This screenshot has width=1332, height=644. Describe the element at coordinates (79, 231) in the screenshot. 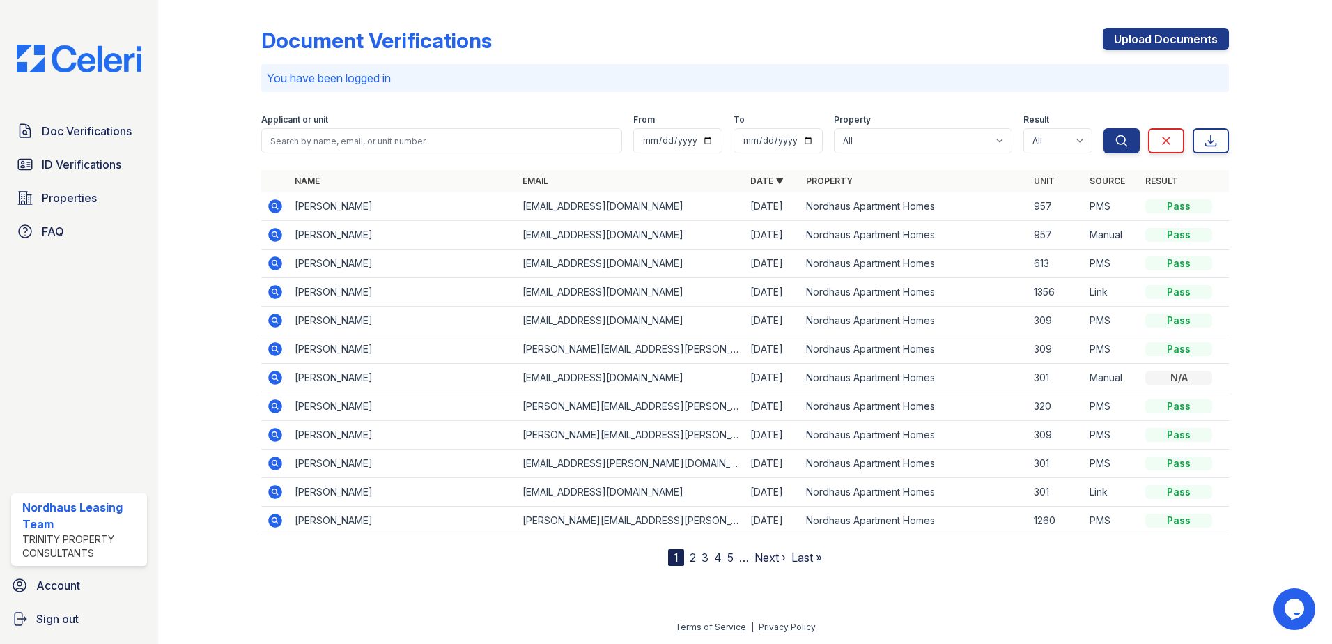

I see `a: FAQ` at that location.